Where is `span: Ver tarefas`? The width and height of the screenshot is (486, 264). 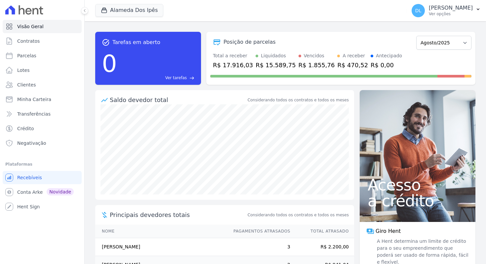 span: Ver tarefas is located at coordinates (176, 78).